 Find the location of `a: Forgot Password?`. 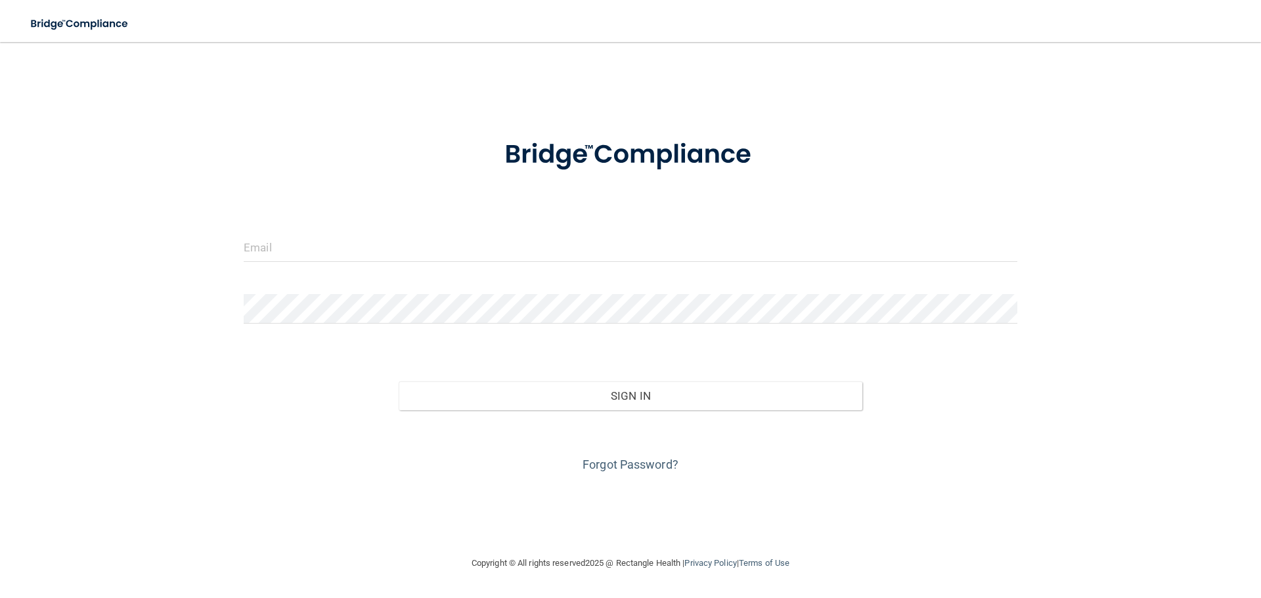

a: Forgot Password? is located at coordinates (630, 464).